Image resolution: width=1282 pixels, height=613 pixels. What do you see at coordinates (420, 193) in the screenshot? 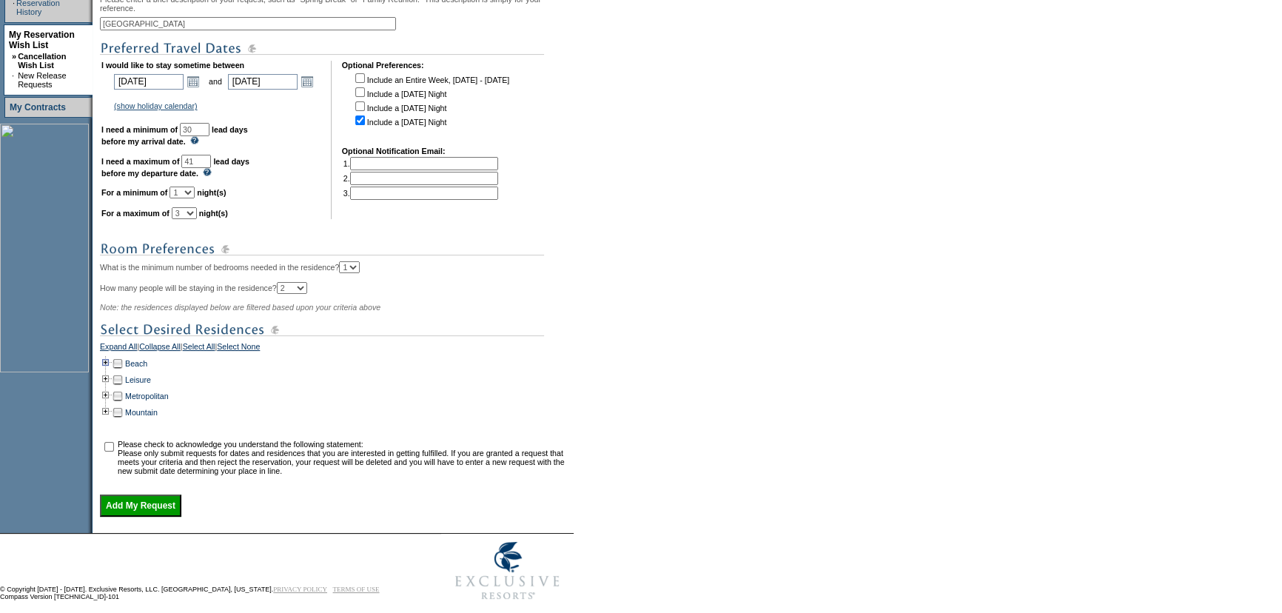
I see `td: 3.` at bounding box center [420, 193].